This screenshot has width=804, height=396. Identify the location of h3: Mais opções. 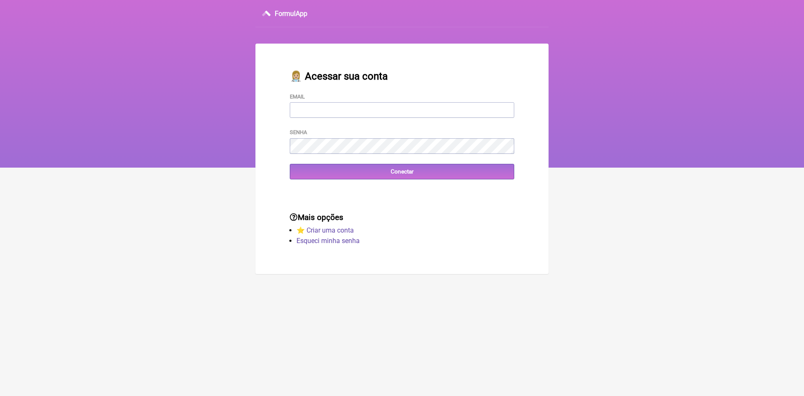
(402, 217).